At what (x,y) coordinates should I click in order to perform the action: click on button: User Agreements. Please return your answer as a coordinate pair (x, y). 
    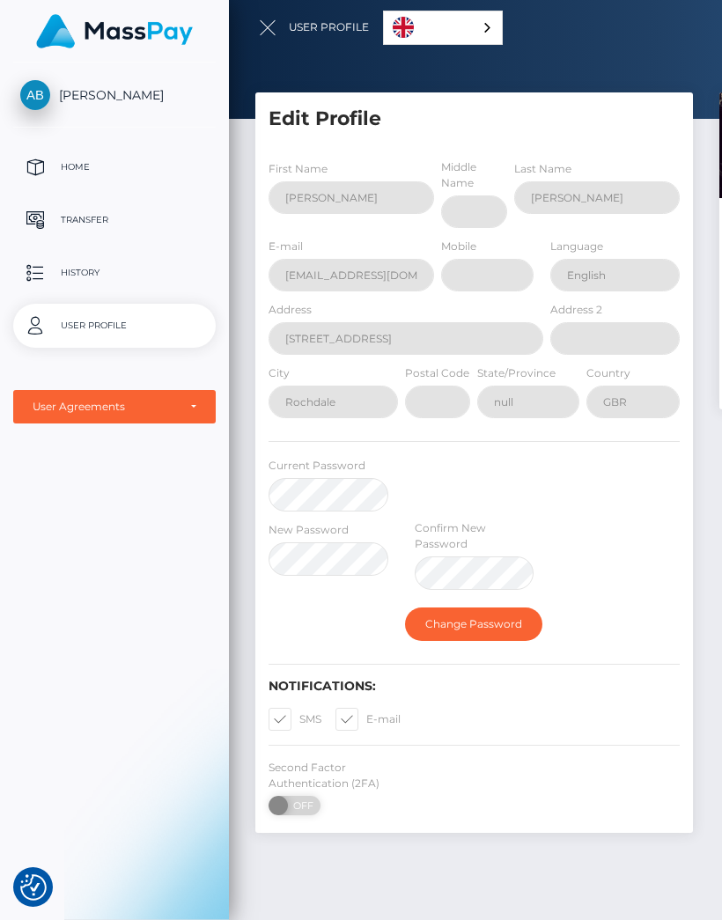
    Looking at the image, I should click on (114, 407).